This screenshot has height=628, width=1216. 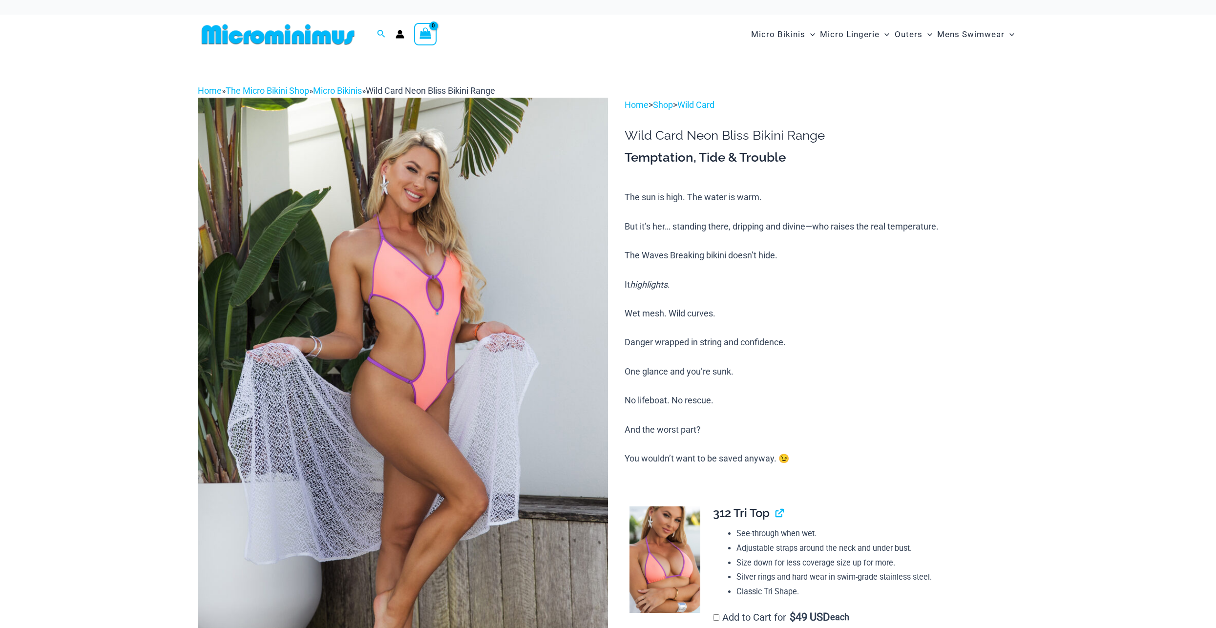 I want to click on span: Micro Bikinis, so click(x=778, y=34).